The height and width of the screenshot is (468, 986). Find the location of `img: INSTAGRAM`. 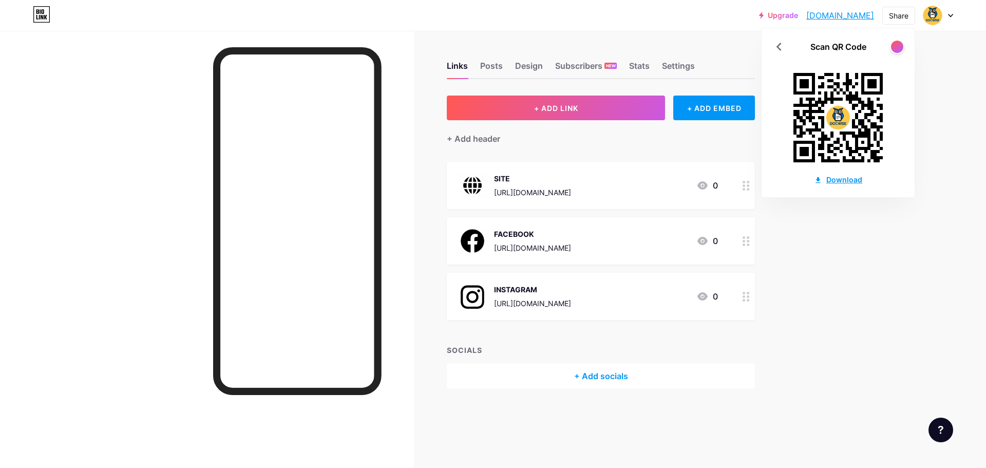

img: INSTAGRAM is located at coordinates (472, 296).